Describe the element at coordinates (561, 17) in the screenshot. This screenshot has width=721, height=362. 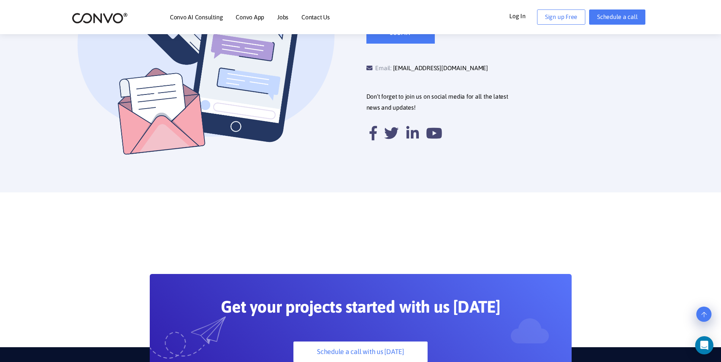
I see `a: Sign up Free` at that location.